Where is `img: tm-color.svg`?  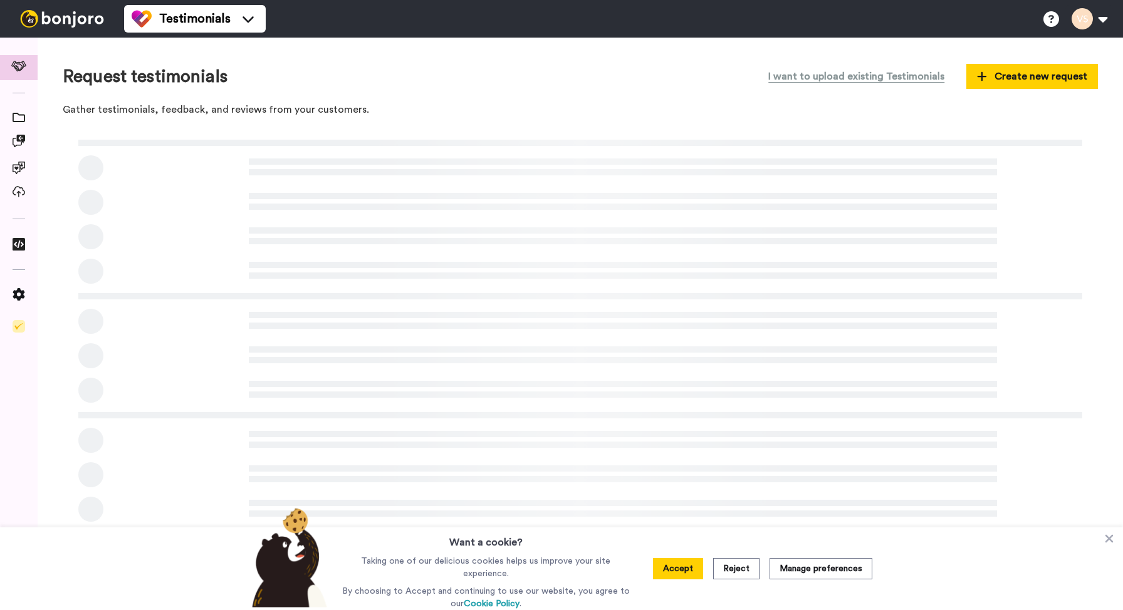 img: tm-color.svg is located at coordinates (142, 19).